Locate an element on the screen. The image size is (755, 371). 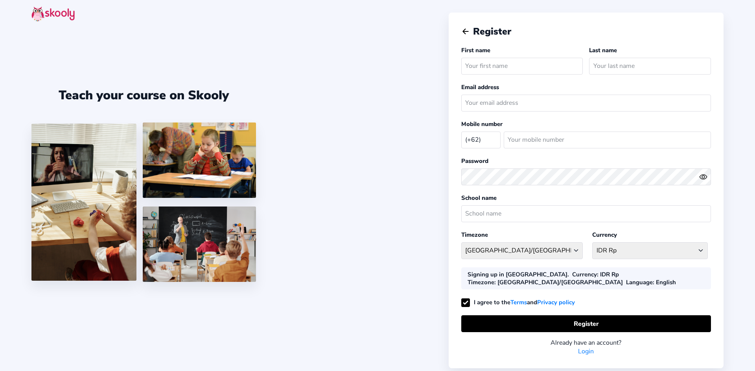
img: 1.jpg is located at coordinates (84, 202).